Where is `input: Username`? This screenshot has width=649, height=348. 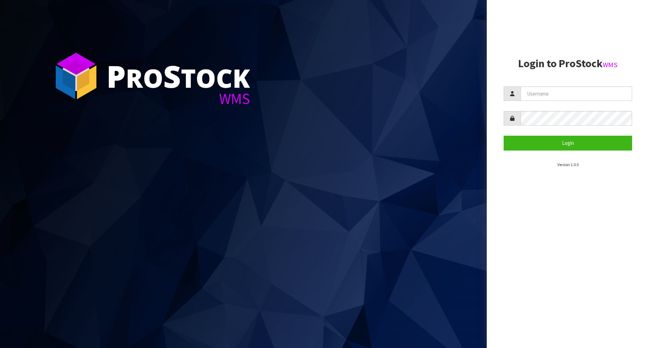 input: Username is located at coordinates (576, 94).